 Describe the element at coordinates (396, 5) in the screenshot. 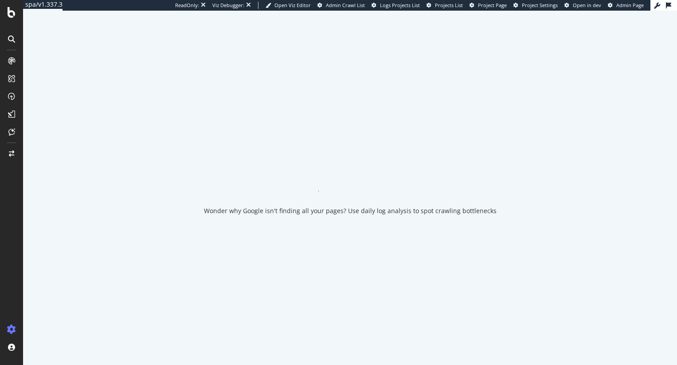

I see `a: Logs Projects List` at that location.